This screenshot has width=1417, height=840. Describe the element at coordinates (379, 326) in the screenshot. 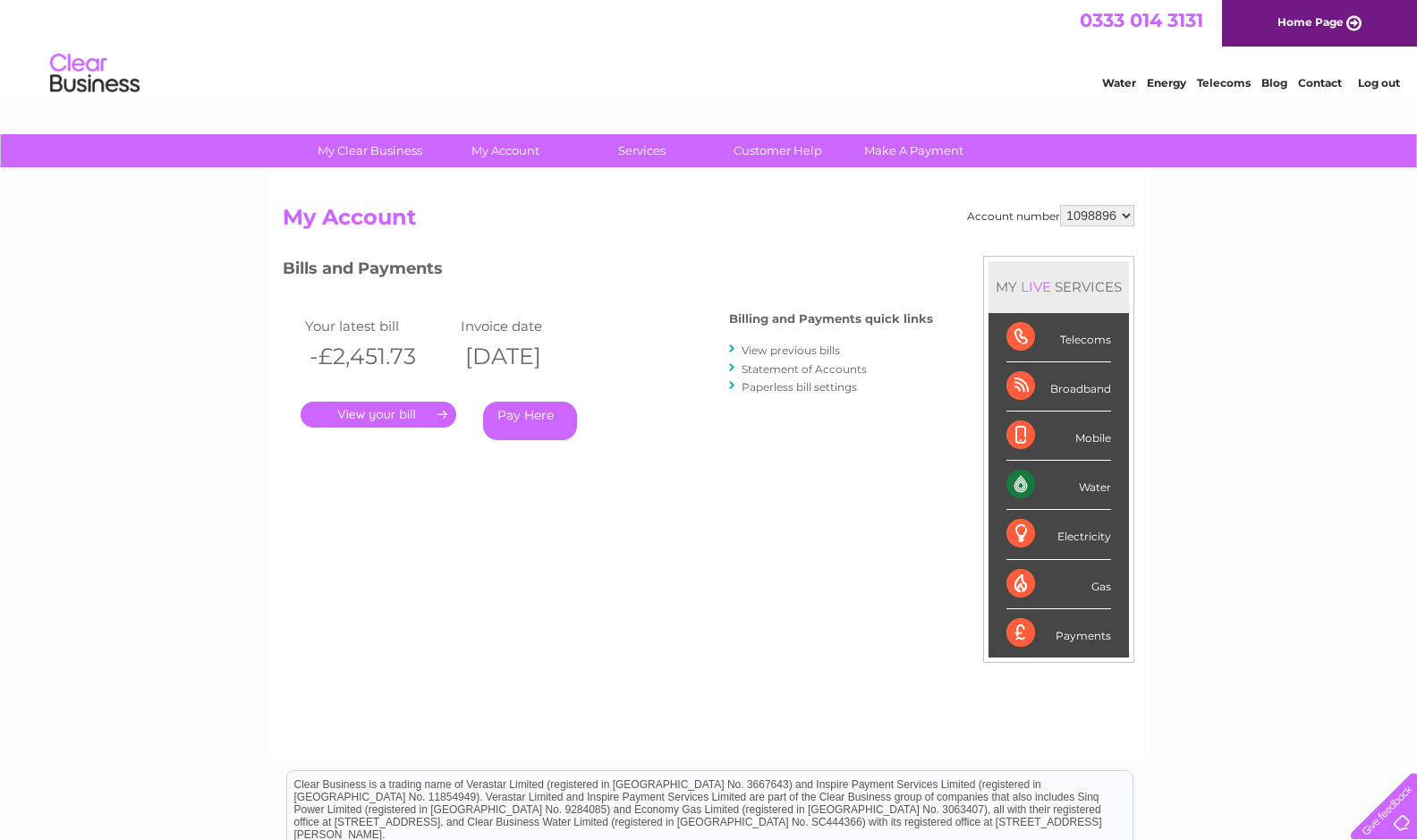

I see `td: Your latest bill` at that location.